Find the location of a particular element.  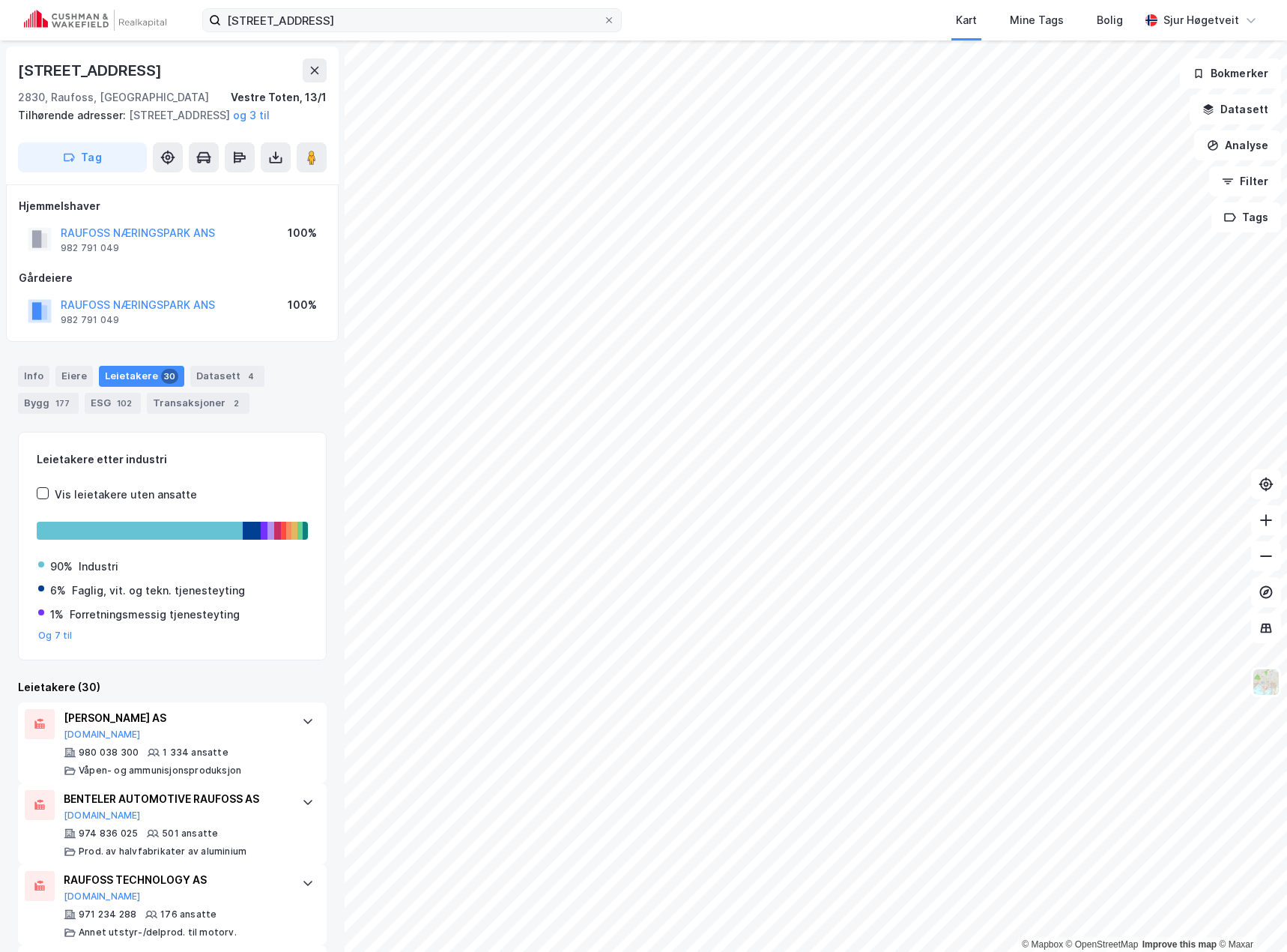

div: Våpen- og ammunisjonsproduksjon is located at coordinates (159, 770).